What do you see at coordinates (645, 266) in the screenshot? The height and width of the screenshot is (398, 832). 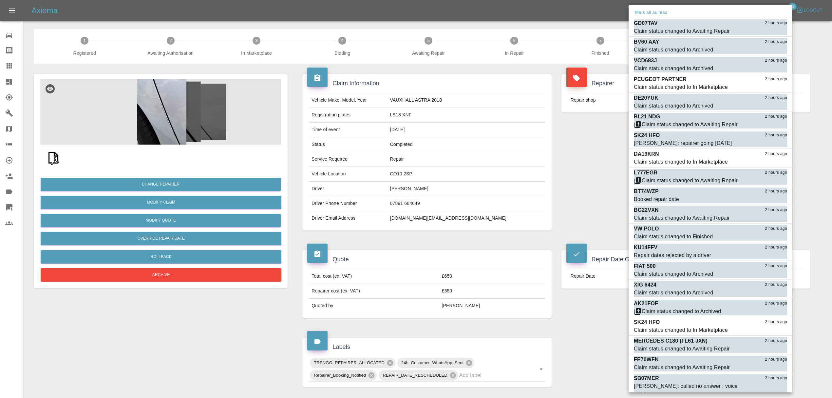 I see `p: FIAT 500` at bounding box center [645, 266].